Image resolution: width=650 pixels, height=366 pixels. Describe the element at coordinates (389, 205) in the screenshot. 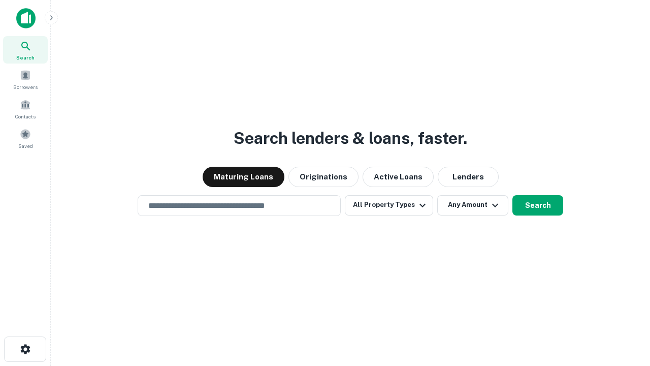

I see `button: All Property Types` at that location.